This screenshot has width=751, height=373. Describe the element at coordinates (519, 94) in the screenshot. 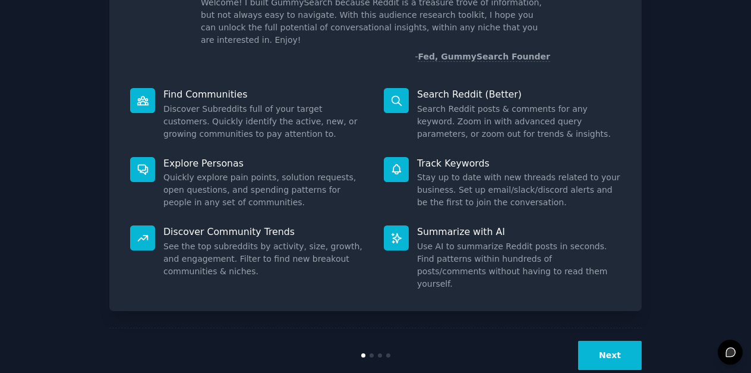

I see `p: Search Reddit (Better)` at that location.